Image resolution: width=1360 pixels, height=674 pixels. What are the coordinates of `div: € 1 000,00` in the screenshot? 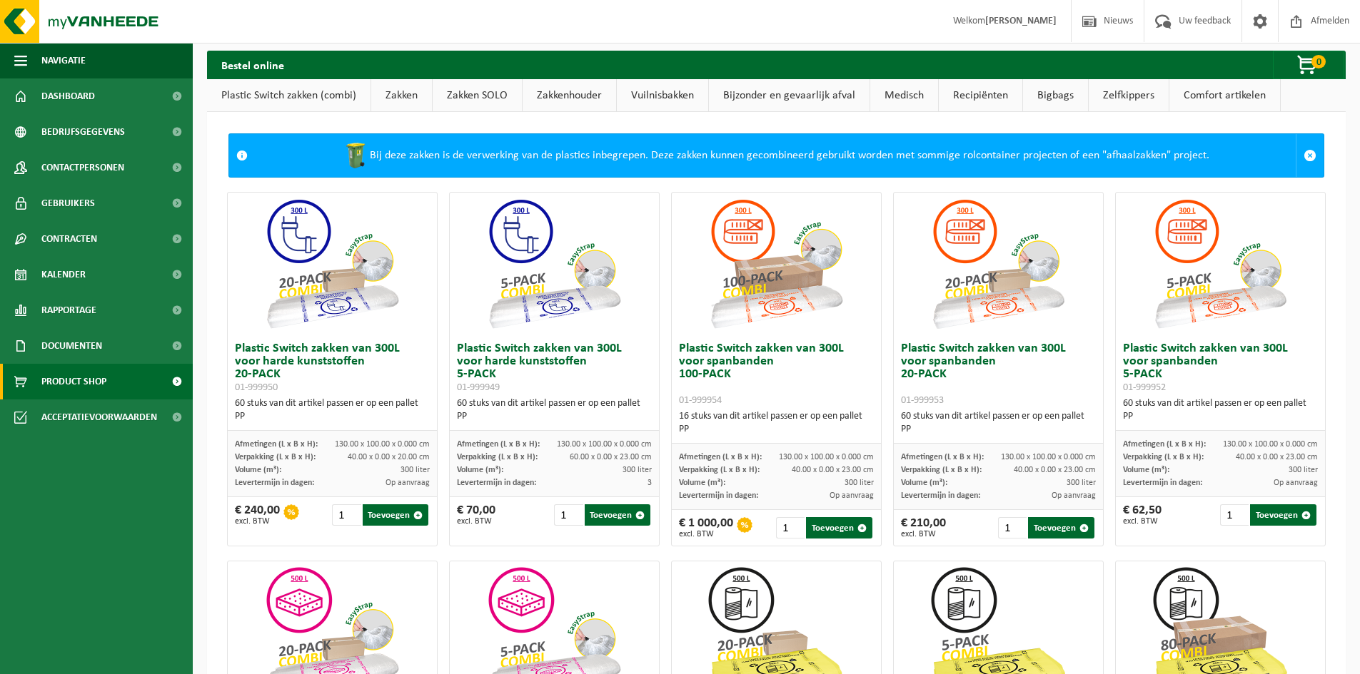 It's located at (706, 528).